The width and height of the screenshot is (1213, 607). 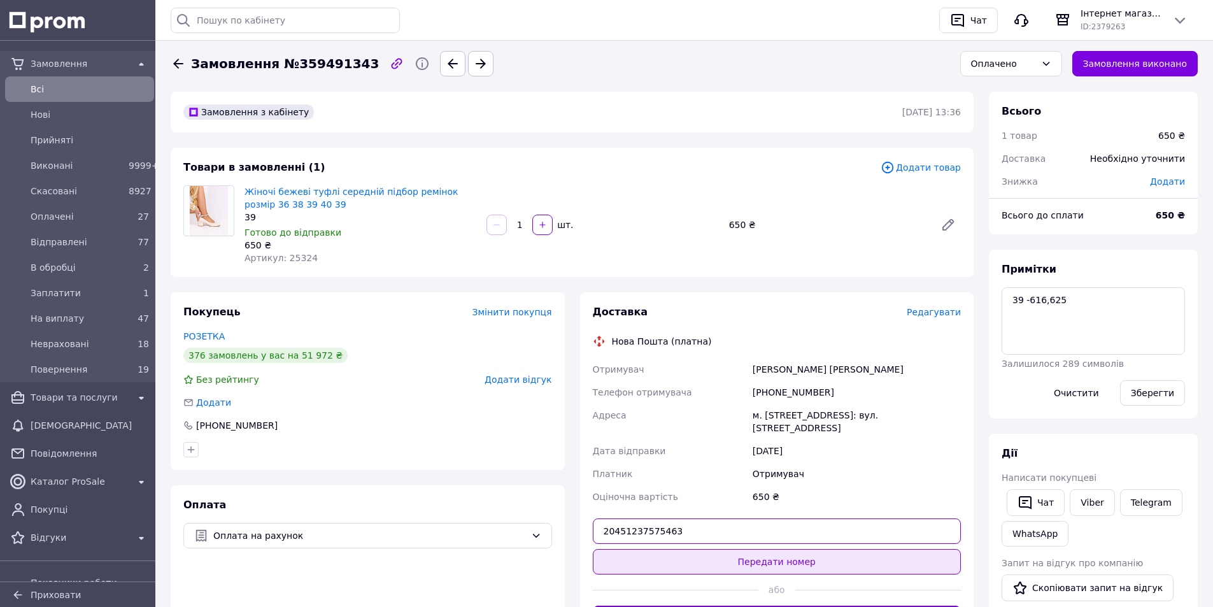 I want to click on span: В обробці, so click(x=77, y=267).